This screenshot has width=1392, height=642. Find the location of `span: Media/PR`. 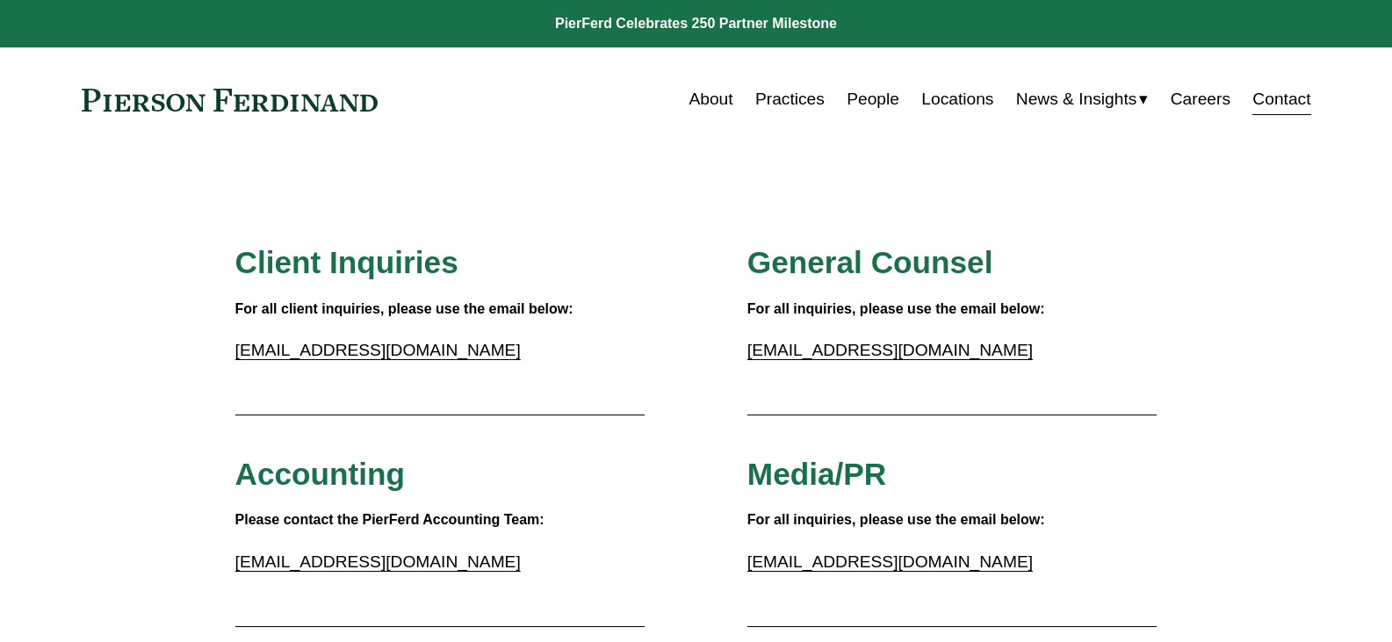

span: Media/PR is located at coordinates (817, 473).